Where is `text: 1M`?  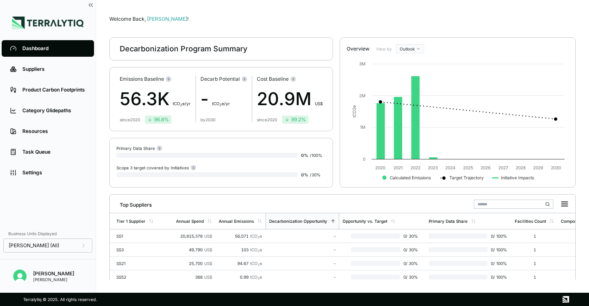 text: 1M is located at coordinates (362, 127).